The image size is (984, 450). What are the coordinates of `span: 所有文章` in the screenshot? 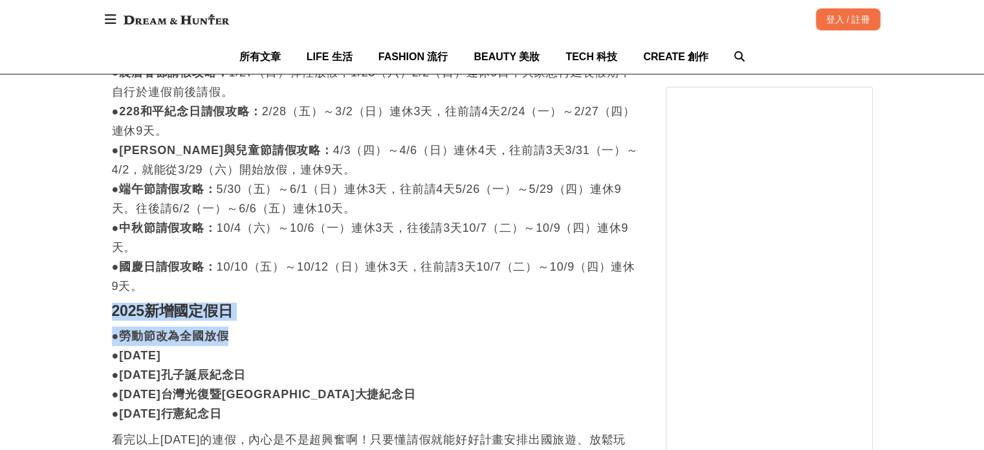 It's located at (260, 56).